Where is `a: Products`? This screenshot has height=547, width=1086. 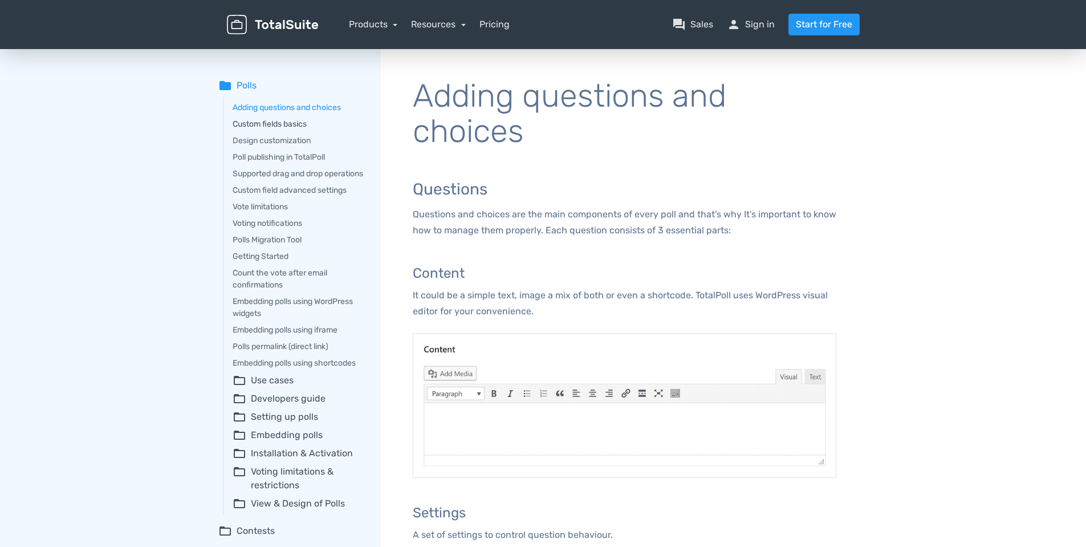
a: Products is located at coordinates (373, 24).